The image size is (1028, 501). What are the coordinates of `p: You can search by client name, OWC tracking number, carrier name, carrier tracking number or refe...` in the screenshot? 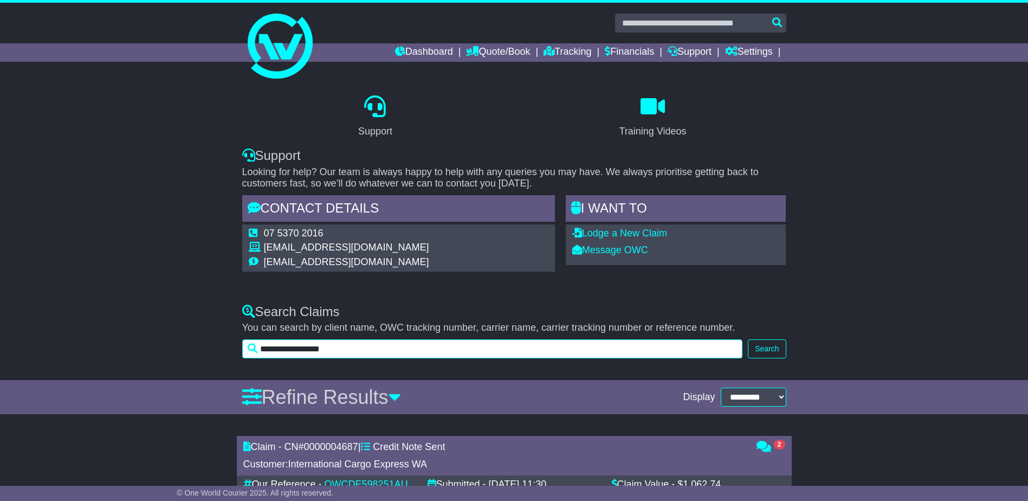 It's located at (514, 328).